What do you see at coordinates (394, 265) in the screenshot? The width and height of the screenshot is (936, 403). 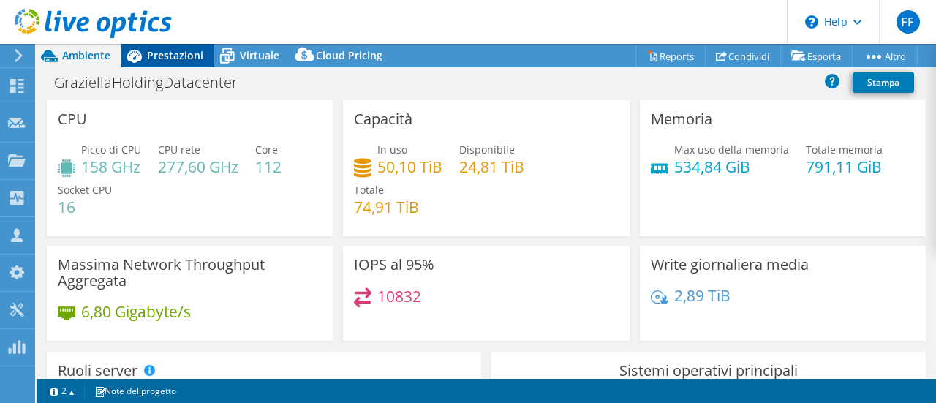 I see `h3: IOPS al 95%` at bounding box center [394, 265].